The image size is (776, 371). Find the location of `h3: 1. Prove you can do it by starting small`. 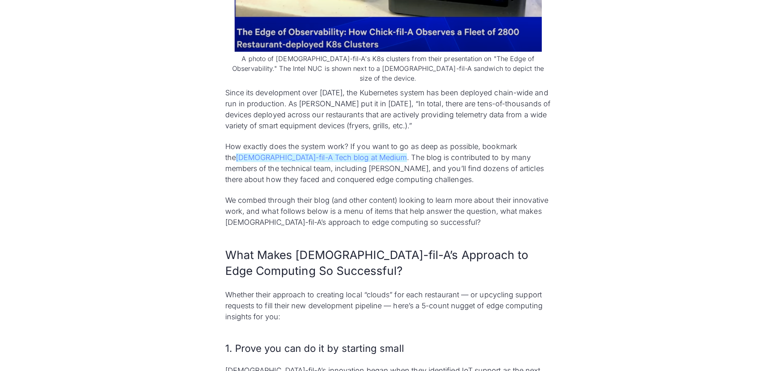

h3: 1. Prove you can do it by starting small is located at coordinates (388, 349).